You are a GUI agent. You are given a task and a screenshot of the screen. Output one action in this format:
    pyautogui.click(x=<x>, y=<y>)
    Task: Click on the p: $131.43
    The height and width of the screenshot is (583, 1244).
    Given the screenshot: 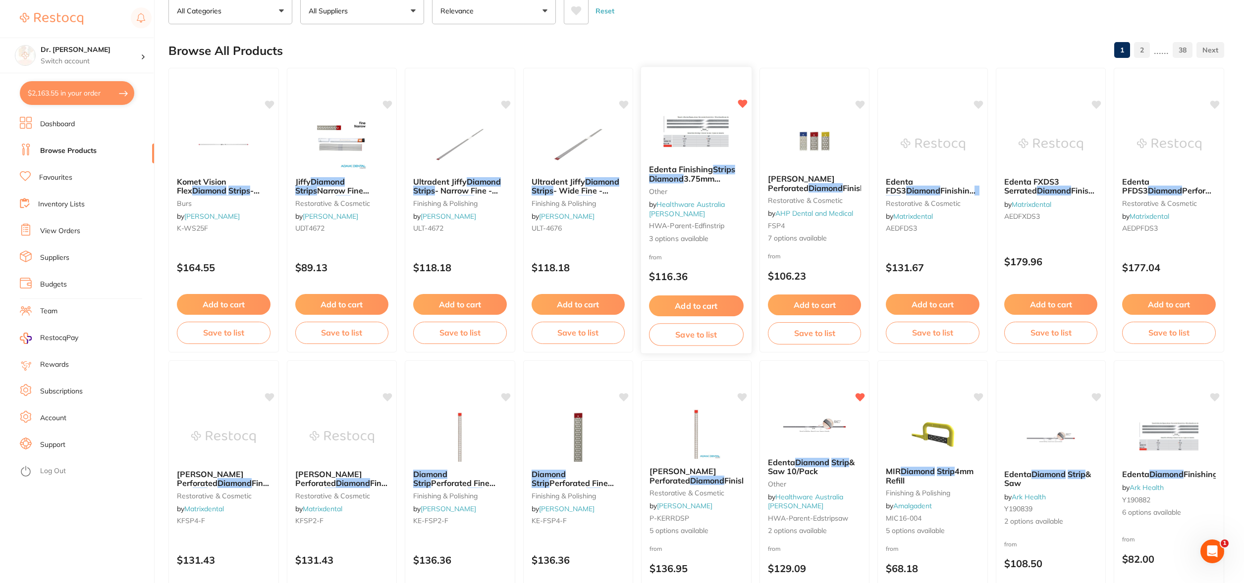 What is the action you would take?
    pyautogui.click(x=342, y=560)
    